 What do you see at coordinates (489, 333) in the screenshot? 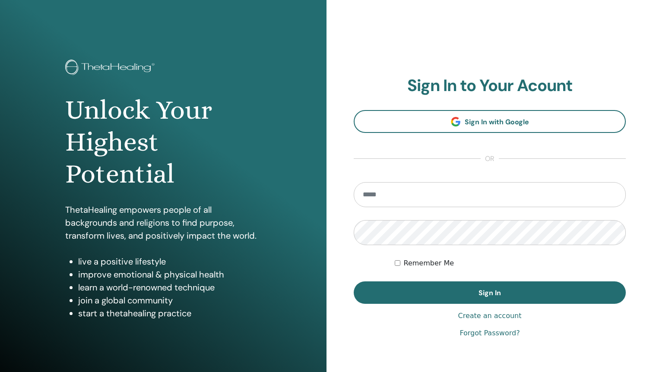
I see `a: Forgot Password?` at bounding box center [489, 333].